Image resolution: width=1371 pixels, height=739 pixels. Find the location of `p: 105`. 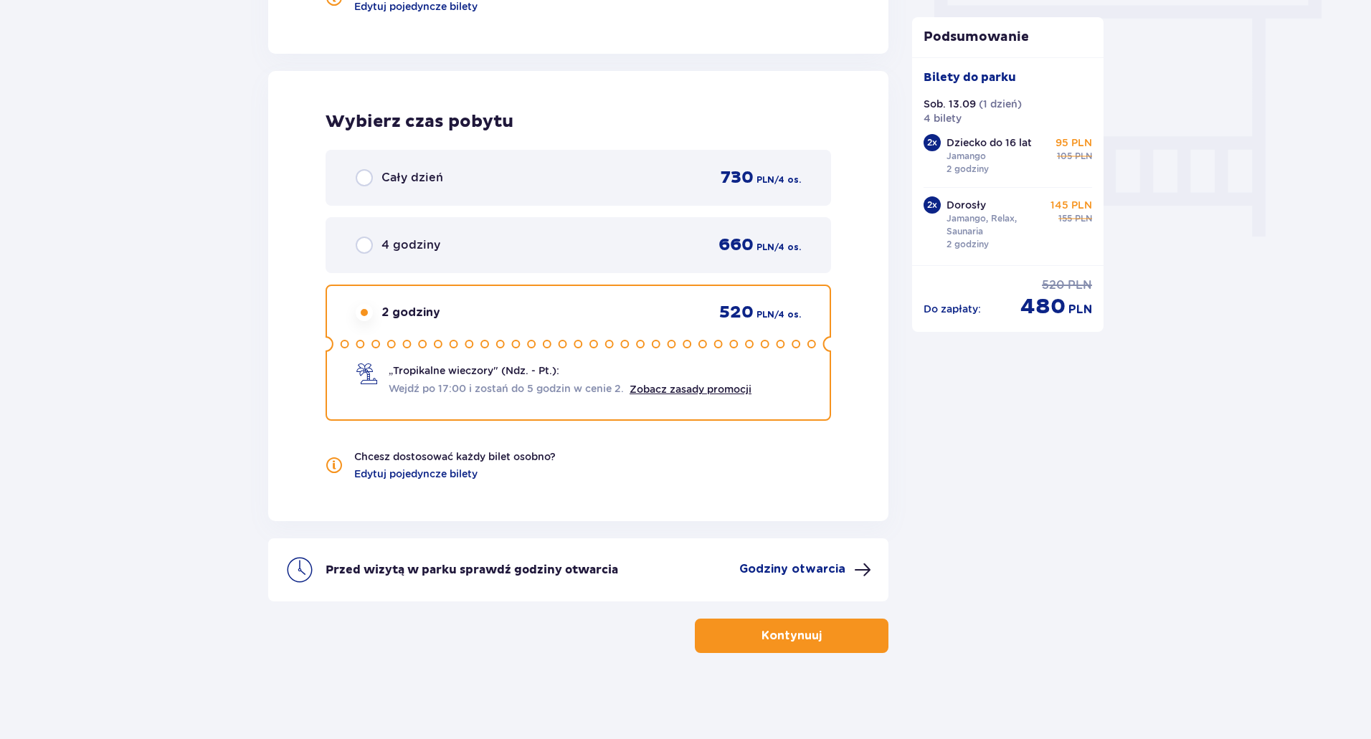

p: 105 is located at coordinates (1064, 156).